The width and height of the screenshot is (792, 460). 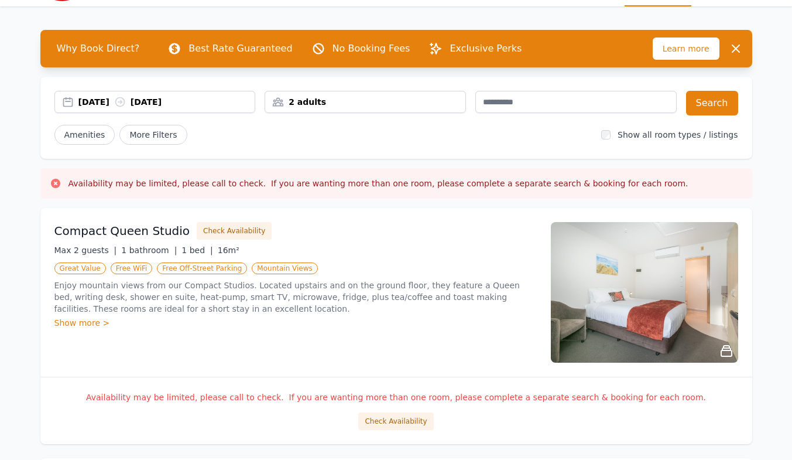 What do you see at coordinates (80, 268) in the screenshot?
I see `span: Great Value` at bounding box center [80, 268].